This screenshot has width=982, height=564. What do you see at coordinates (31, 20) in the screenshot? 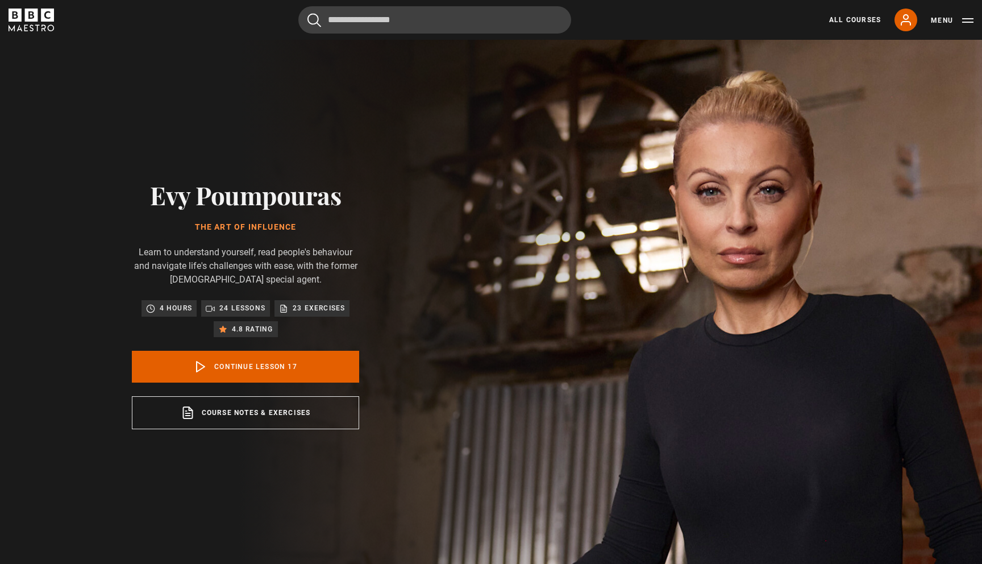
I see `a: BBC Maestro` at bounding box center [31, 20].